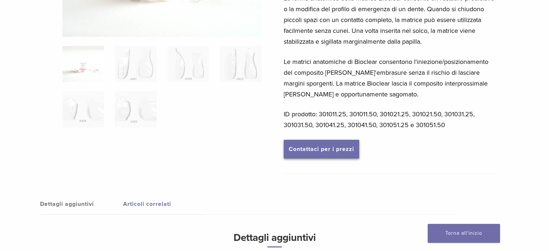  I want to click on img: Matrice anteriore originale - Serie A - Immagine 2, so click(135, 64).